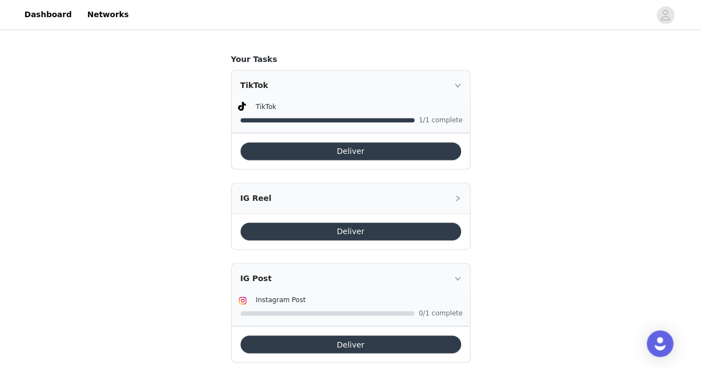 This screenshot has height=368, width=701. I want to click on div: icon: rightIG Reel, so click(351, 198).